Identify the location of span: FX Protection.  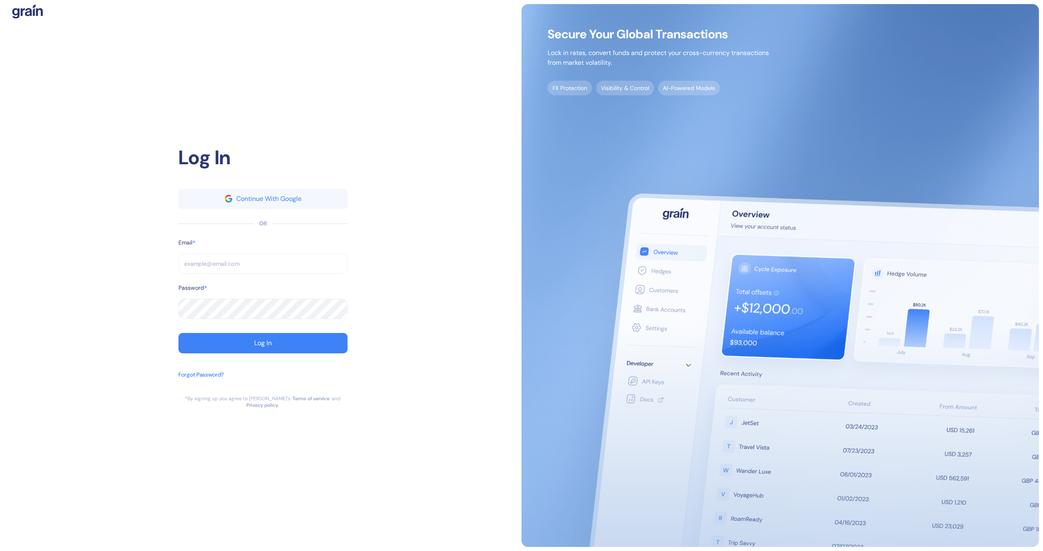
(570, 88).